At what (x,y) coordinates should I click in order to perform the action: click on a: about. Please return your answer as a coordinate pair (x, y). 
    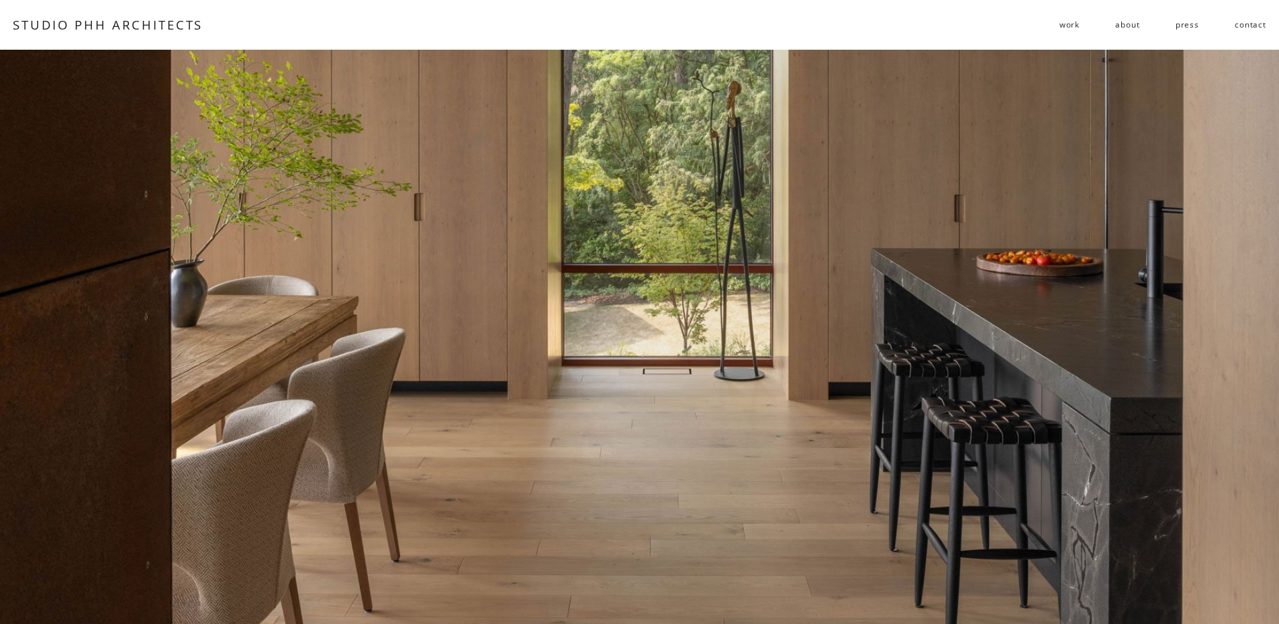
    Looking at the image, I should click on (1127, 25).